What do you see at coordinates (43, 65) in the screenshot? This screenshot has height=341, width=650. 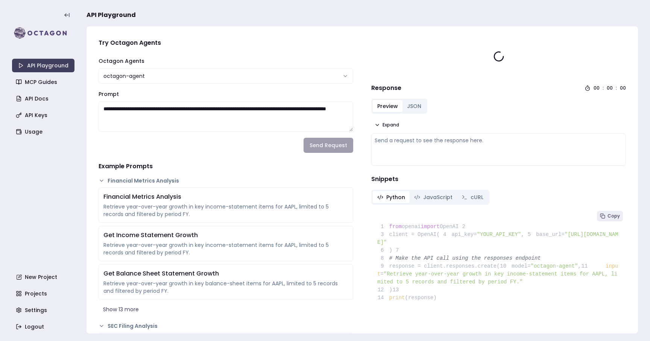 I see `a: API Playground` at bounding box center [43, 65].